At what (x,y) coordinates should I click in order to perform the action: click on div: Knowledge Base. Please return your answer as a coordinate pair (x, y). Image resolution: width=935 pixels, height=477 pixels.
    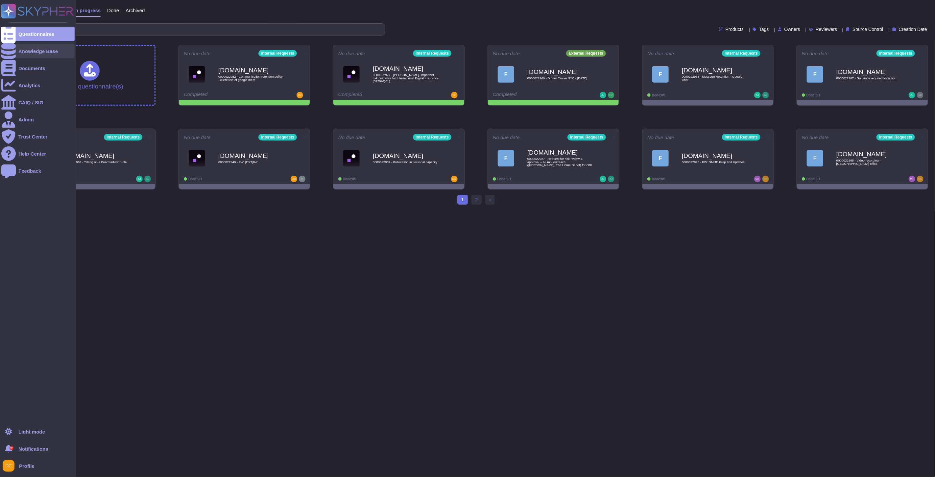
    Looking at the image, I should click on (38, 51).